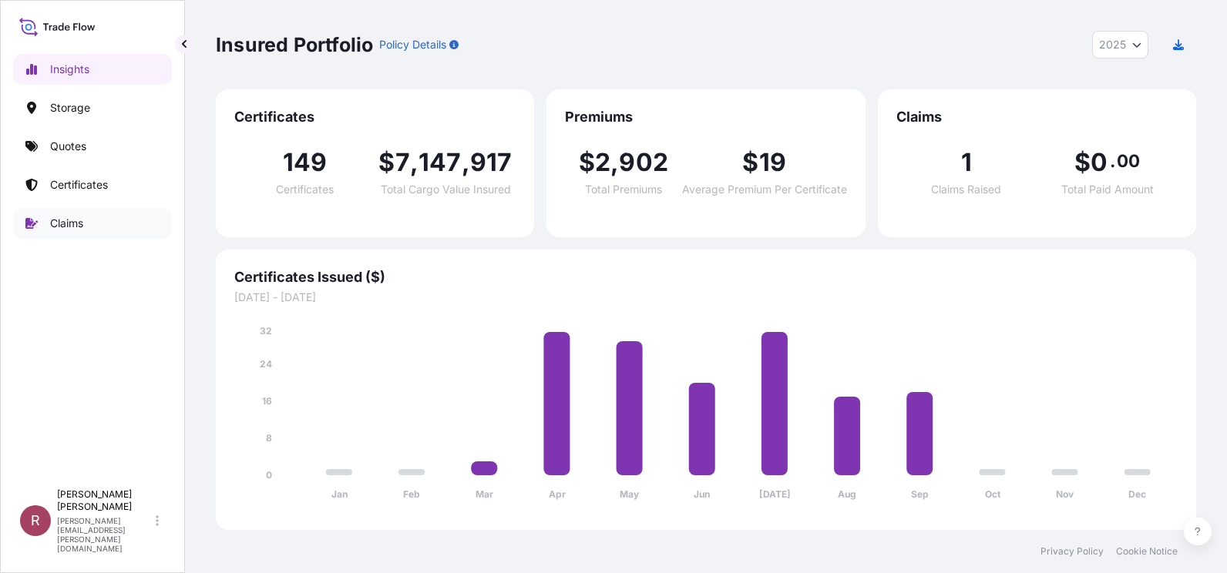 Image resolution: width=1227 pixels, height=573 pixels. I want to click on tspan: Apr, so click(557, 494).